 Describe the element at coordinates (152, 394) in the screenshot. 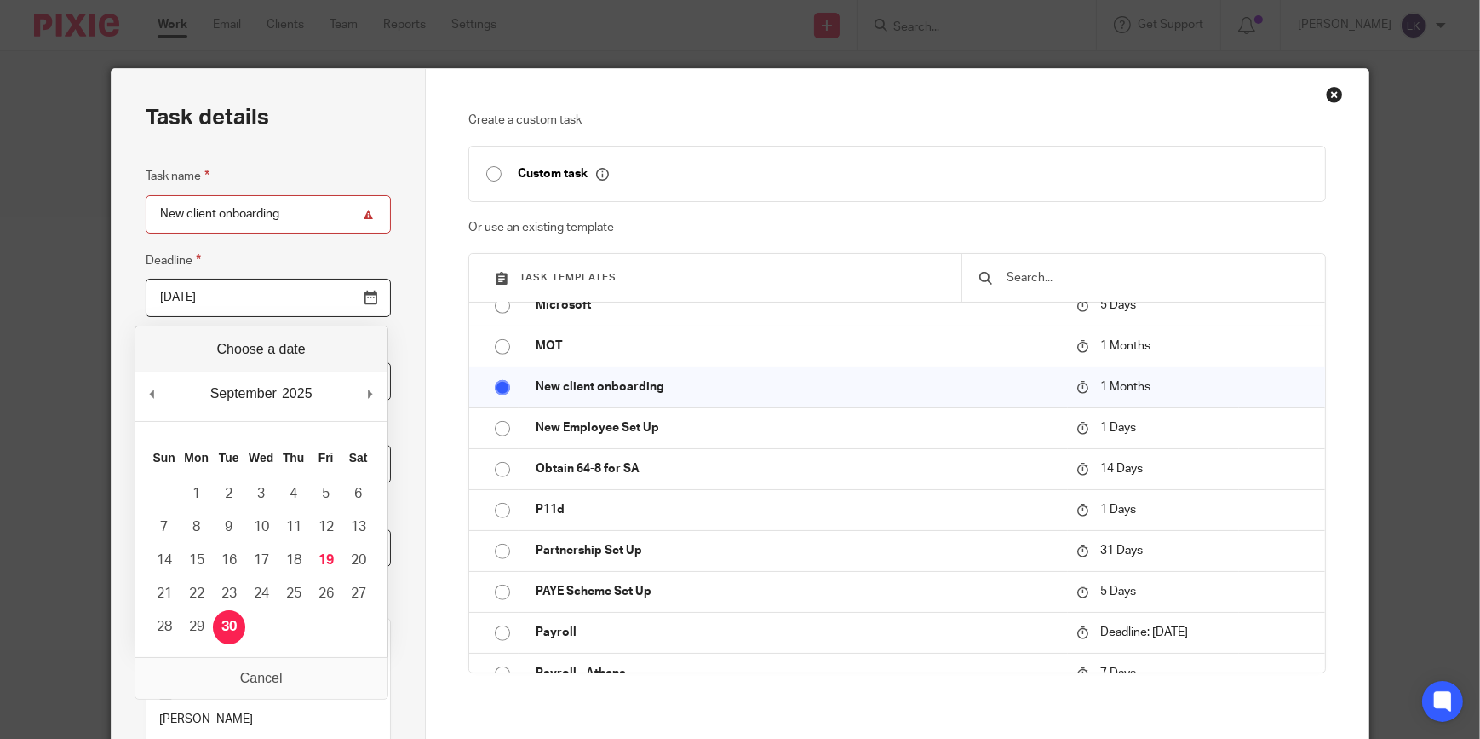

I see `button: Previous Month` at that location.